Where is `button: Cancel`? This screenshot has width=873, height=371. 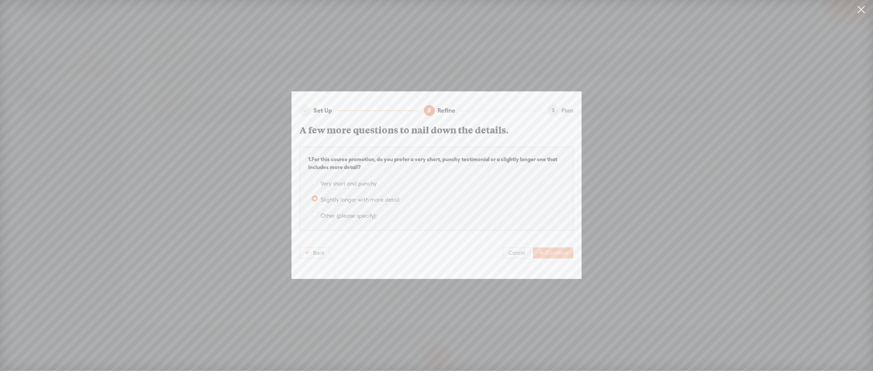
button: Cancel is located at coordinates (516, 253).